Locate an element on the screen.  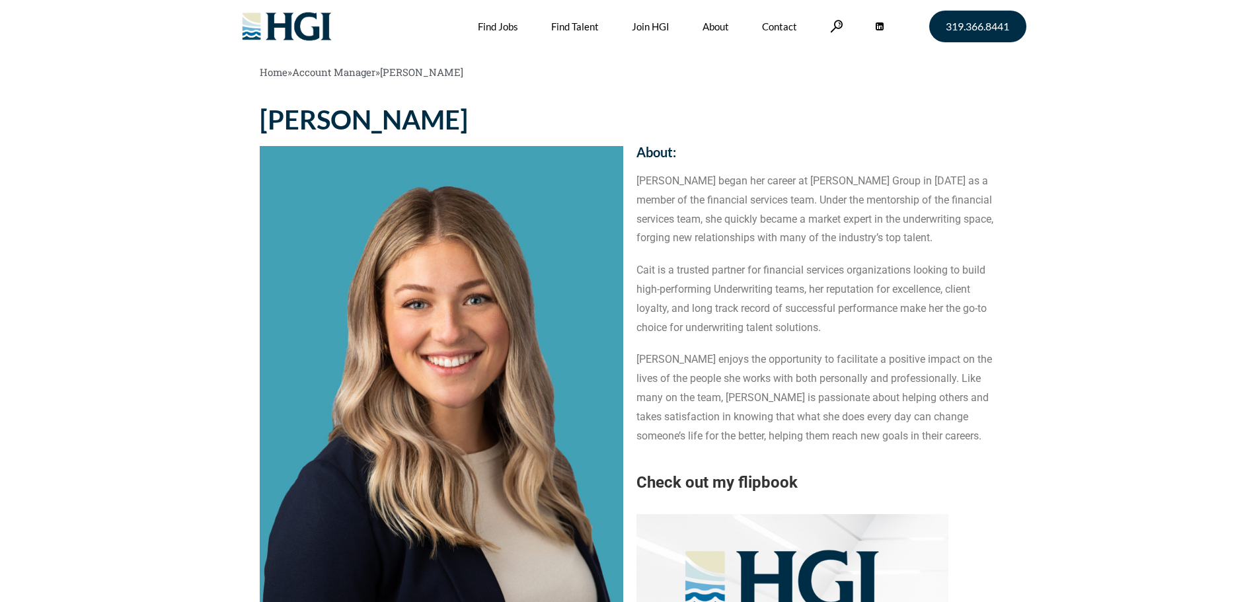
h2: Contact: is located at coordinates (818, 113).